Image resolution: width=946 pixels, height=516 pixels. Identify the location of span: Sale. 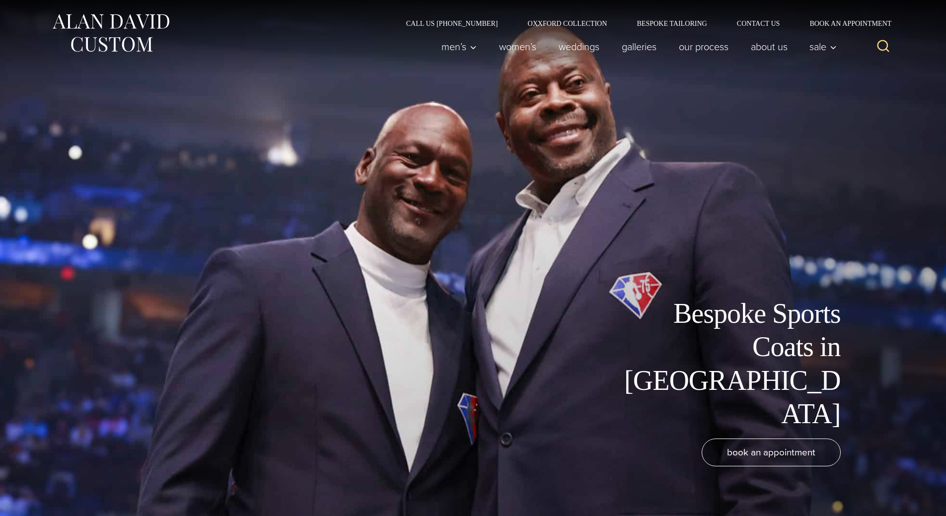
(824, 47).